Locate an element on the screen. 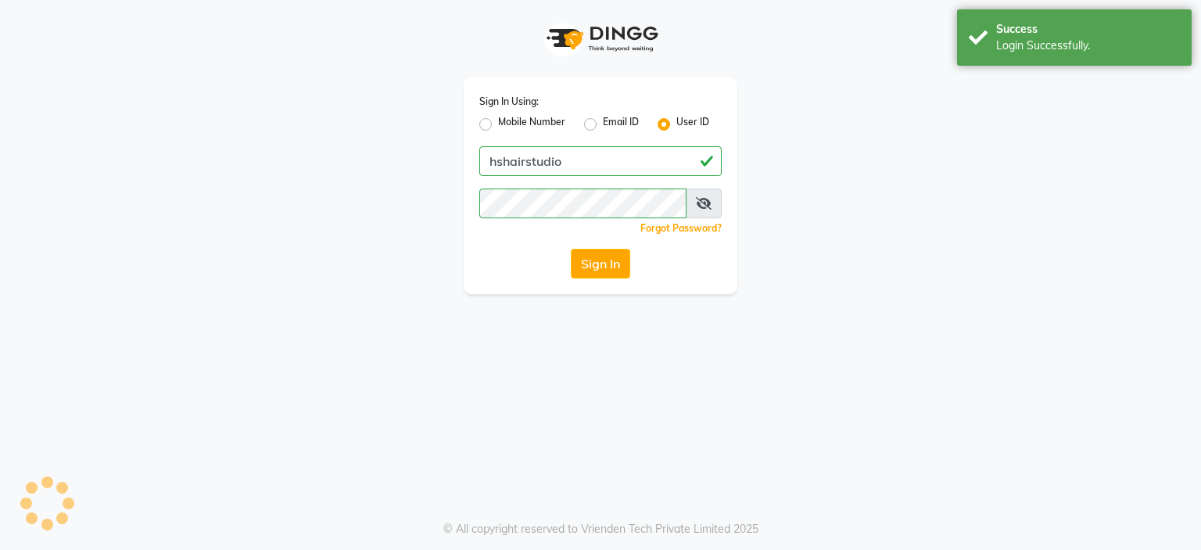 The height and width of the screenshot is (550, 1201). div: Success is located at coordinates (1088, 29).